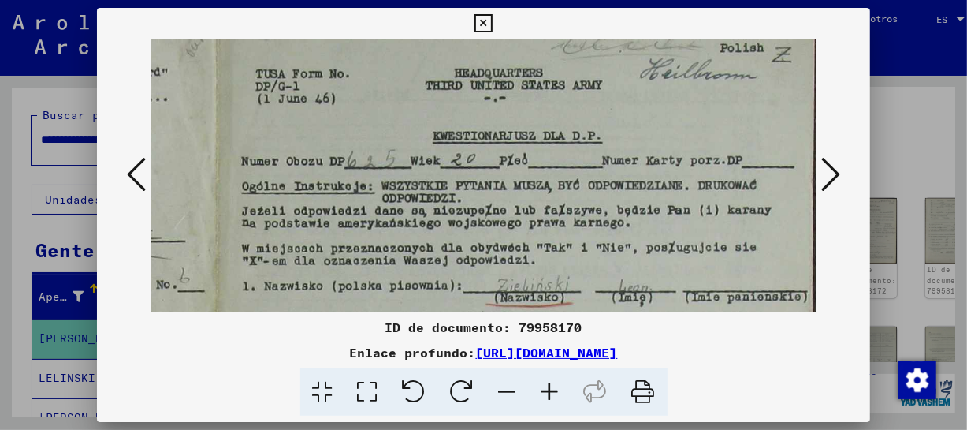 The image size is (967, 430). Describe the element at coordinates (918, 380) in the screenshot. I see `img: Cambiar el consentimiento` at that location.